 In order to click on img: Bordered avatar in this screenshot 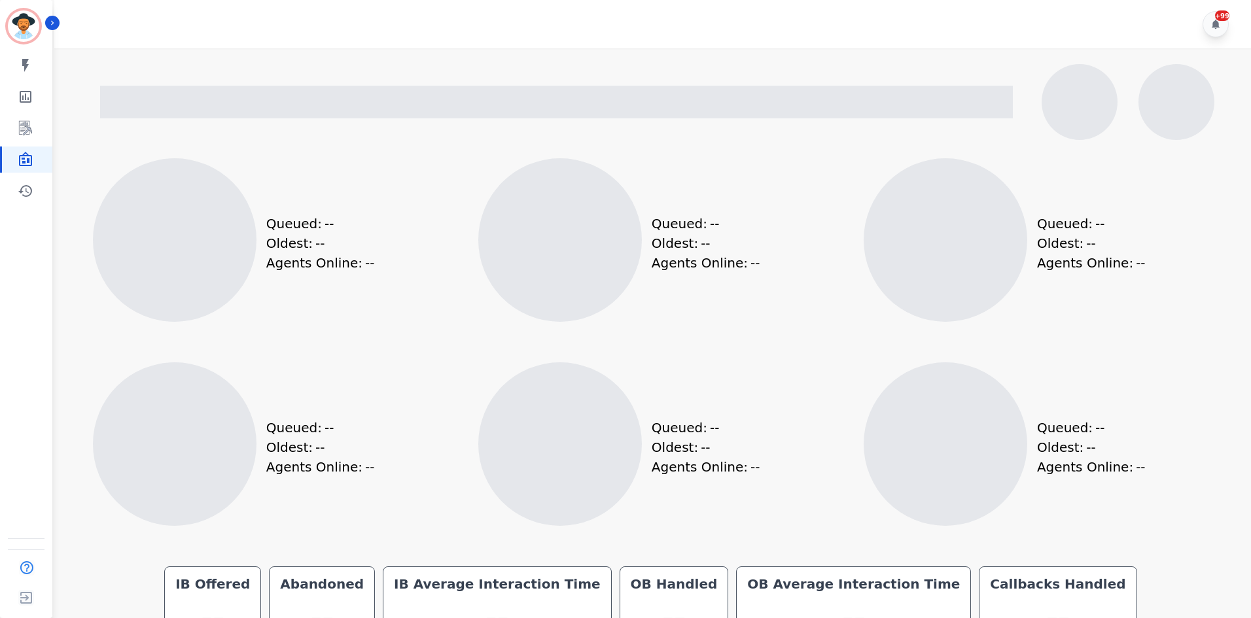, I will do `click(24, 26)`.